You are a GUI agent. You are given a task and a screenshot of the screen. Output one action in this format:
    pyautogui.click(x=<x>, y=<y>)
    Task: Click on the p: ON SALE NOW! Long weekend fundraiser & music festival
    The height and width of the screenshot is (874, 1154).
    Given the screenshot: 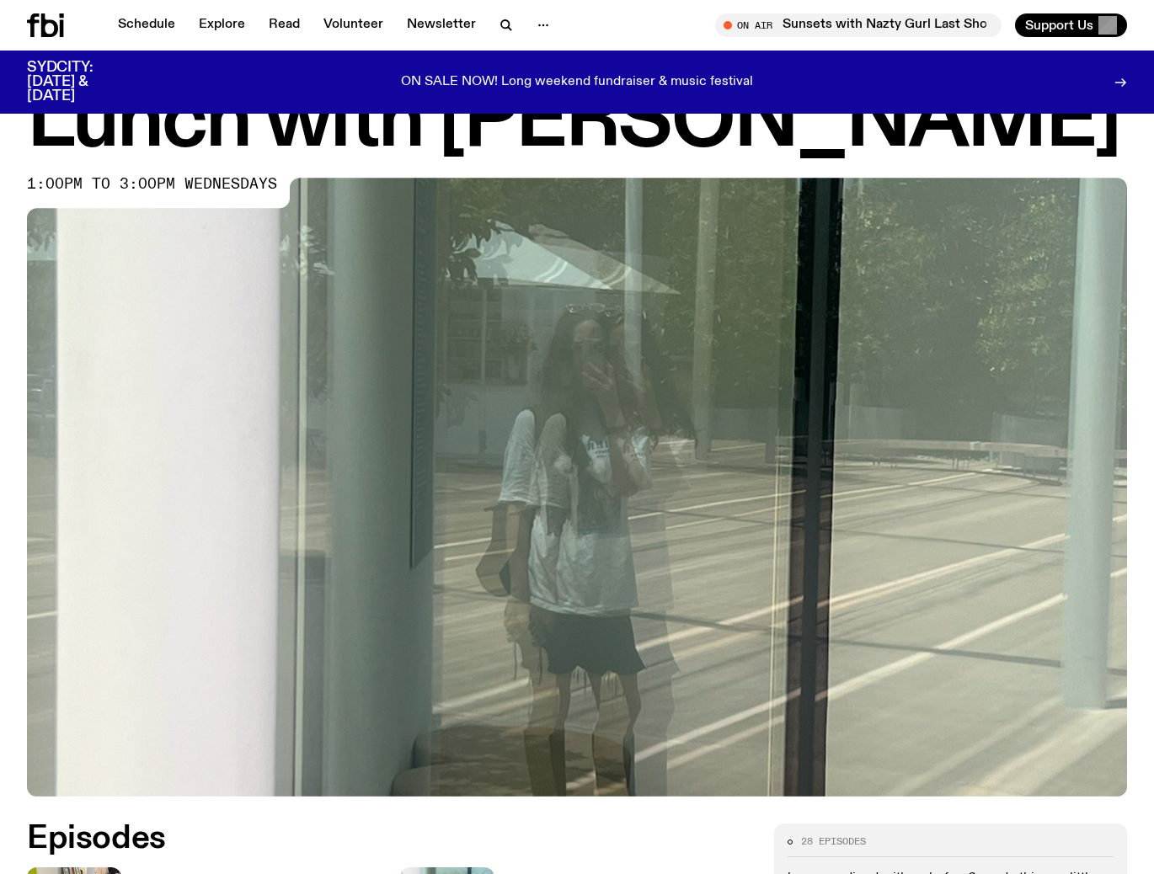 What is the action you would take?
    pyautogui.click(x=577, y=83)
    